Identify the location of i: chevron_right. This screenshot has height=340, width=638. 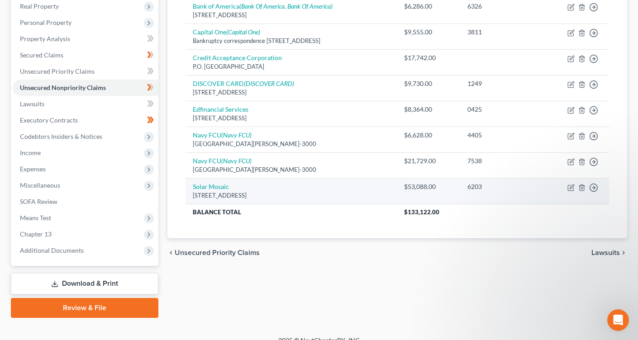
(624, 253).